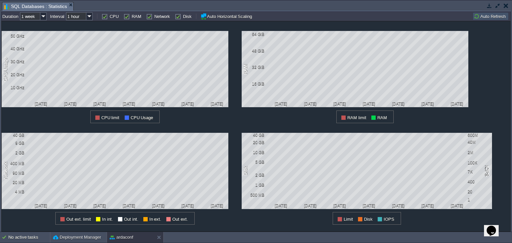 This screenshot has width=512, height=243. What do you see at coordinates (253, 143) in the screenshot?
I see `div: 20 GB` at bounding box center [253, 143].